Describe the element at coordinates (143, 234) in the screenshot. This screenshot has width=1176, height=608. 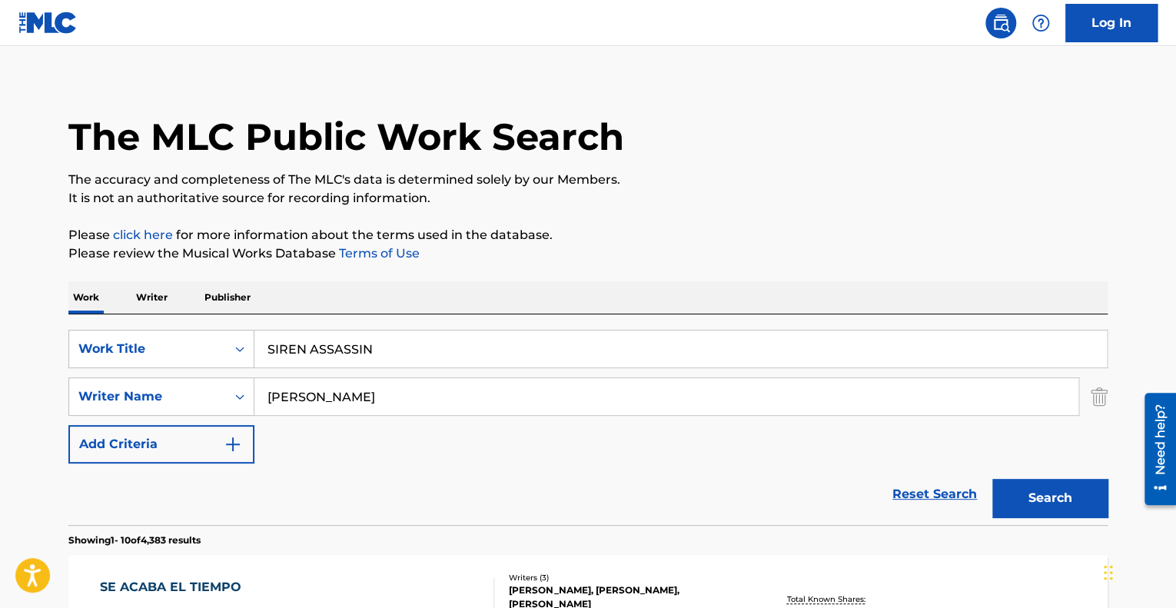
I see `a: click here` at that location.